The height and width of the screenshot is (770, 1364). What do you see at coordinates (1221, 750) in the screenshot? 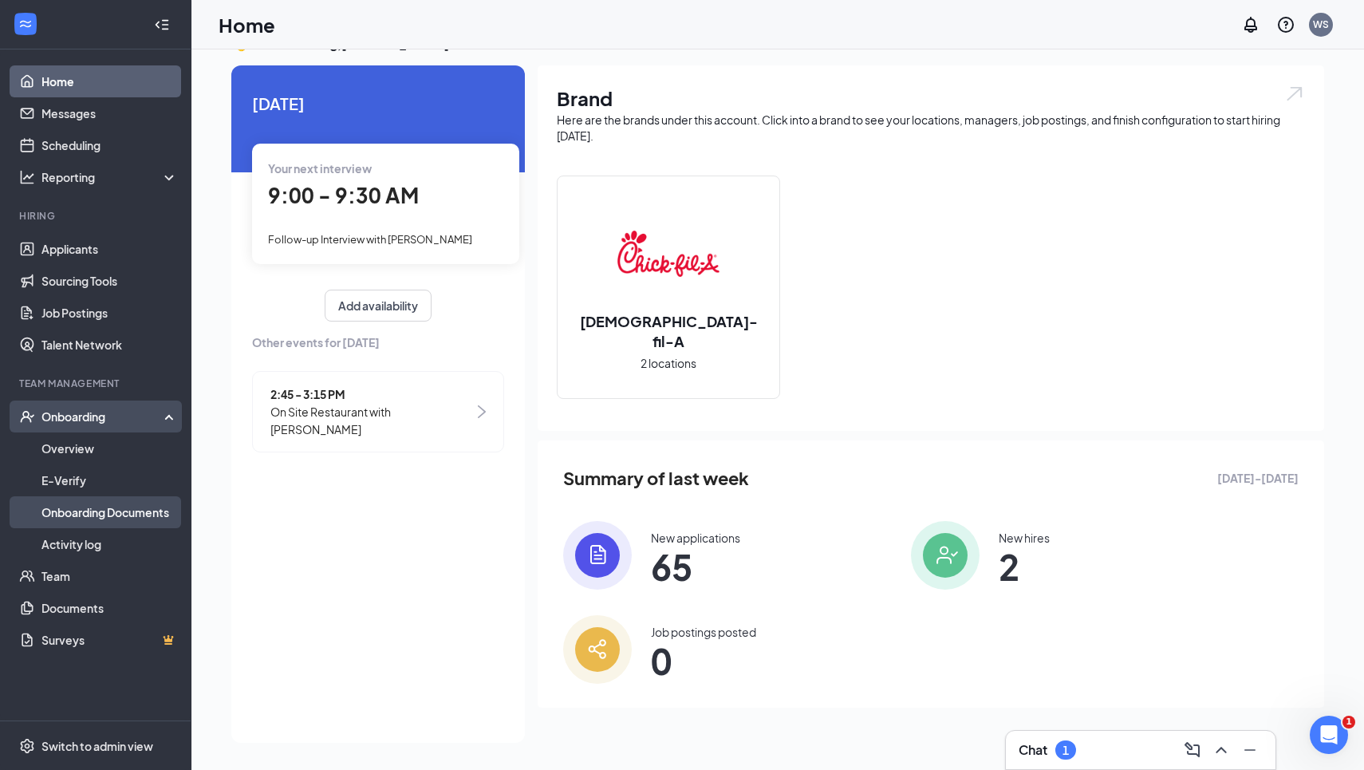
I see `svg: ChevronUp` at bounding box center [1221, 750].